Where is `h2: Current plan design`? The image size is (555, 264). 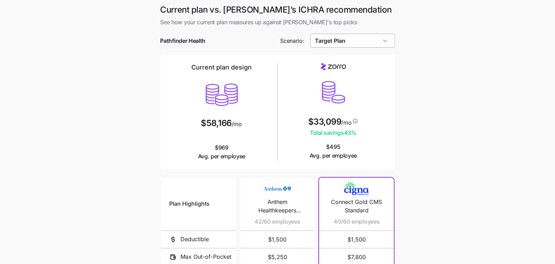 h2: Current plan design is located at coordinates (222, 67).